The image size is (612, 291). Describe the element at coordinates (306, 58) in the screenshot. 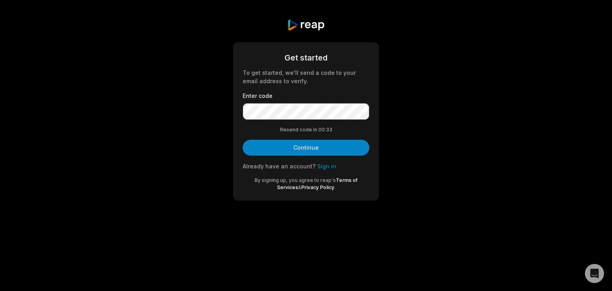

I see `div: Get started` at that location.